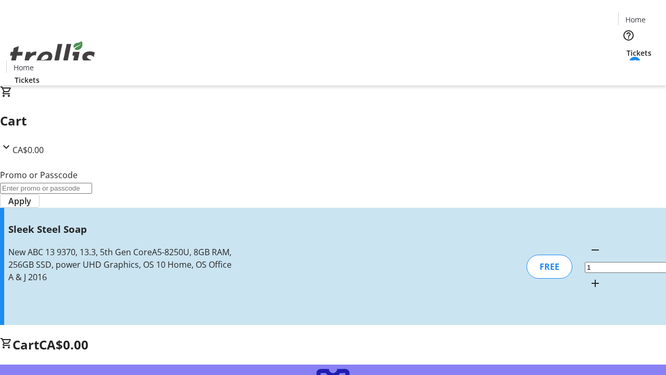 This screenshot has height=375, width=666. What do you see at coordinates (53, 56) in the screenshot?
I see `img: Orient E2E Organization UAVHv5vGTi's Logo` at bounding box center [53, 56].